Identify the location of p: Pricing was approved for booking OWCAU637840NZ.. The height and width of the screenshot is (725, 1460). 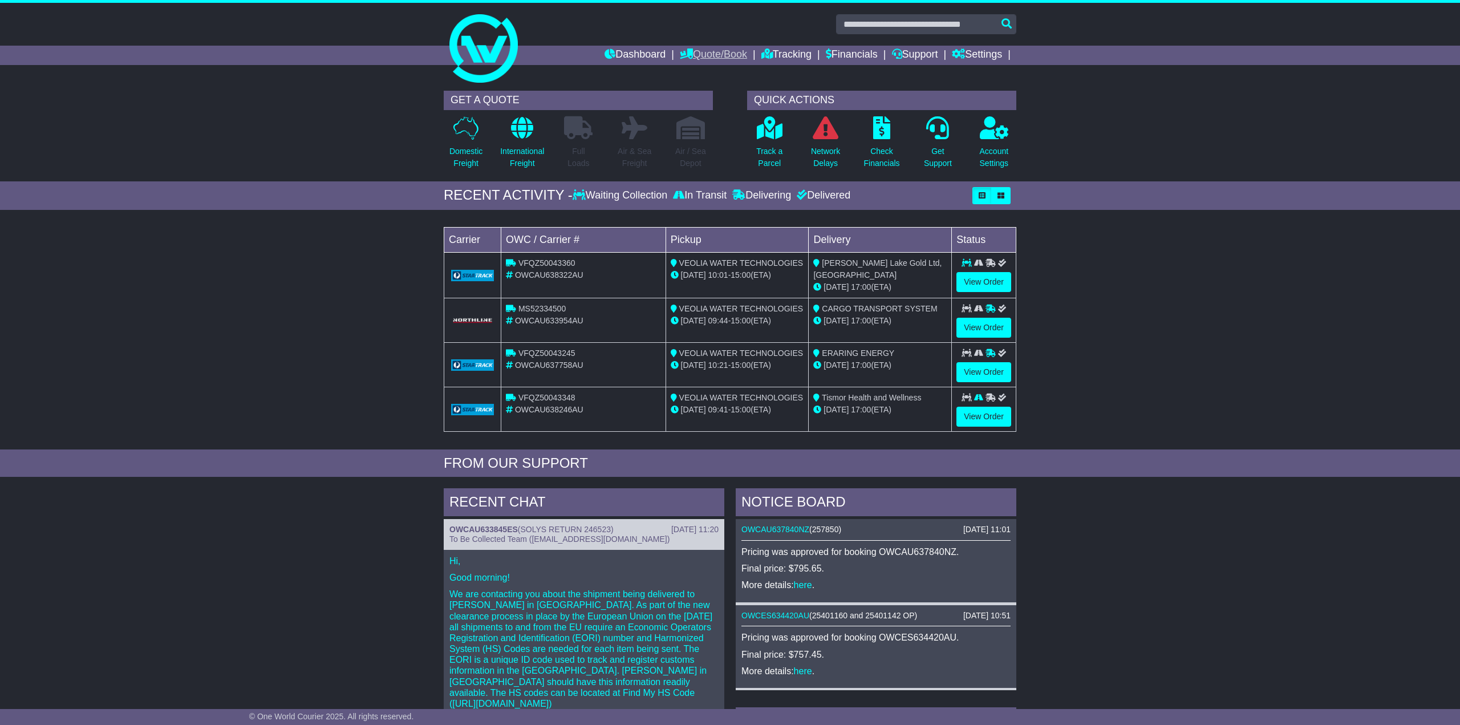
(876, 551).